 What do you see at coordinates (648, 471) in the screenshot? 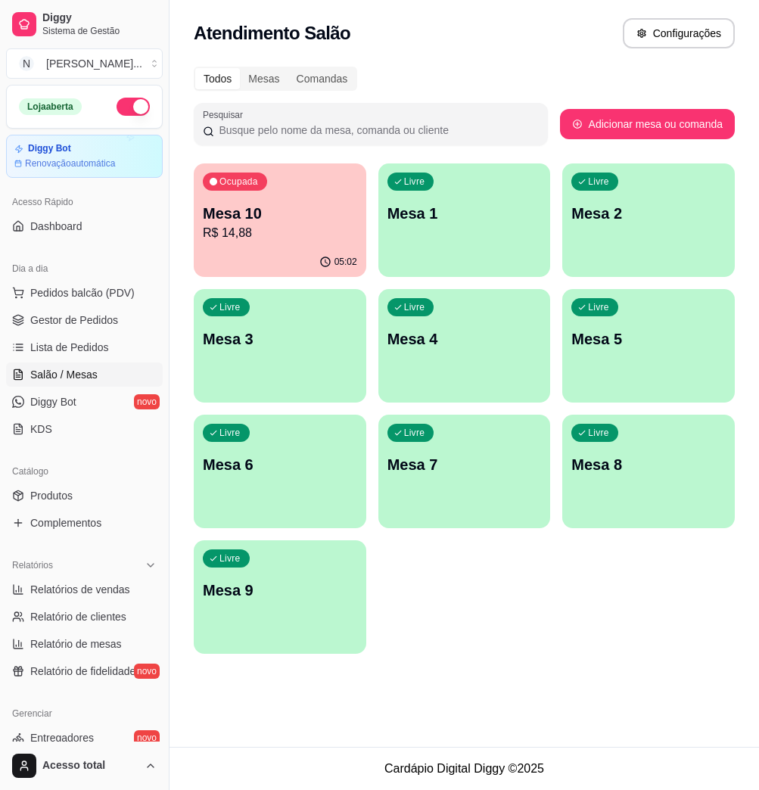
I see `button: LivreMesa 8` at bounding box center [648, 471].